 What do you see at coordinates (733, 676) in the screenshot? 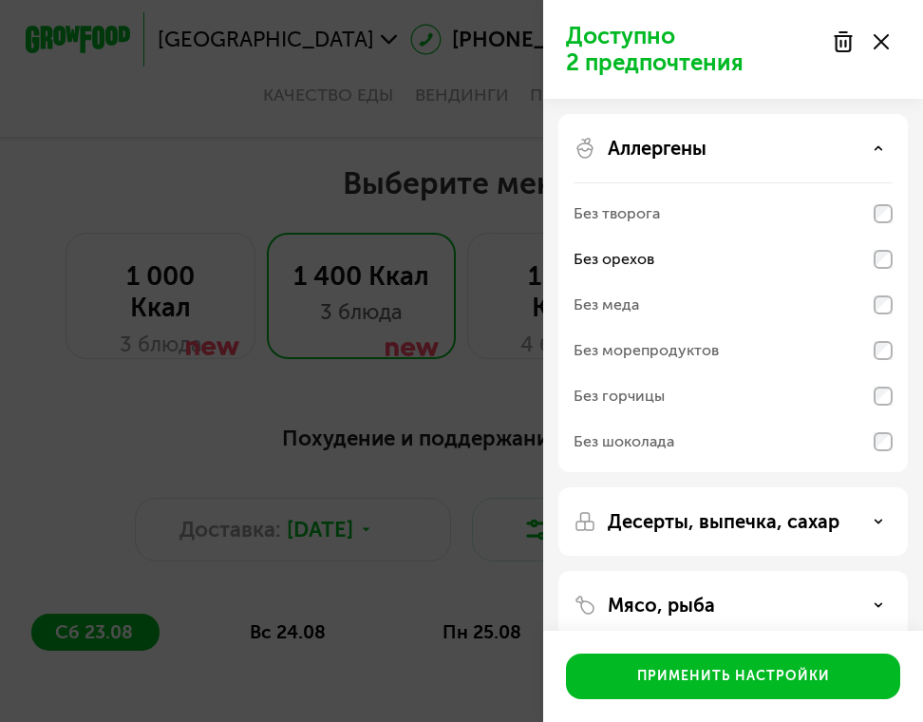
I see `button: Применить настройки` at bounding box center [733, 676].